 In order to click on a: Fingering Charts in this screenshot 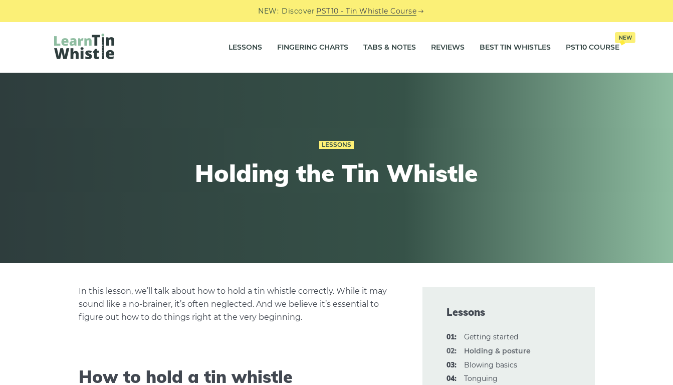, I will do `click(313, 48)`.